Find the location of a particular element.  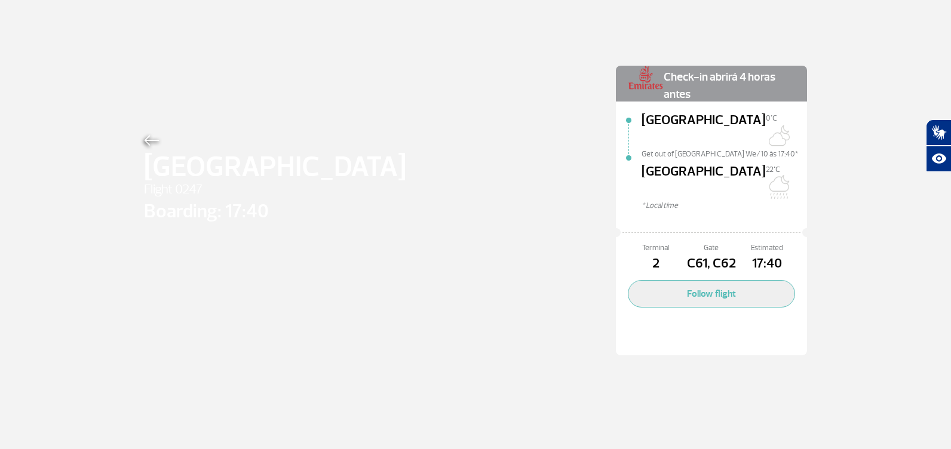

span: Boarding: 17:40 is located at coordinates (275, 211).